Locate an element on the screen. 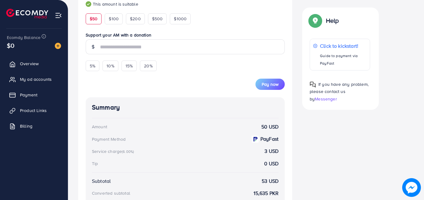 Image resolution: width=424 pixels, height=200 pixels. div: Tip is located at coordinates (95, 163).